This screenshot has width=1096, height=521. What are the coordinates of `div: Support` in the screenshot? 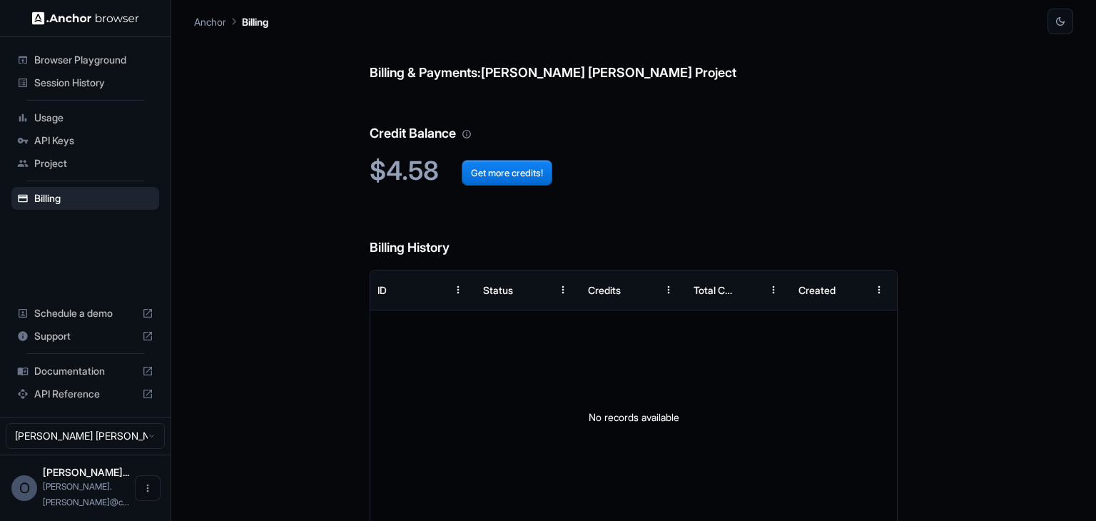 It's located at (85, 336).